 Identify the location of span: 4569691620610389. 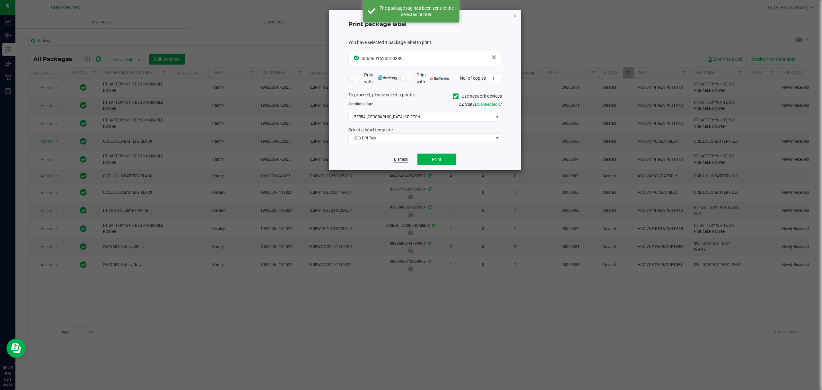
(382, 58).